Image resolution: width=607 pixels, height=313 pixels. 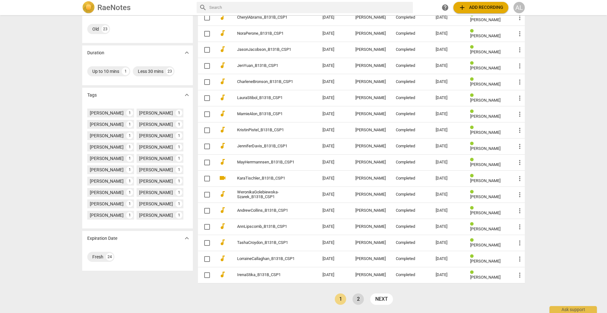 I want to click on div: 24, so click(x=110, y=257).